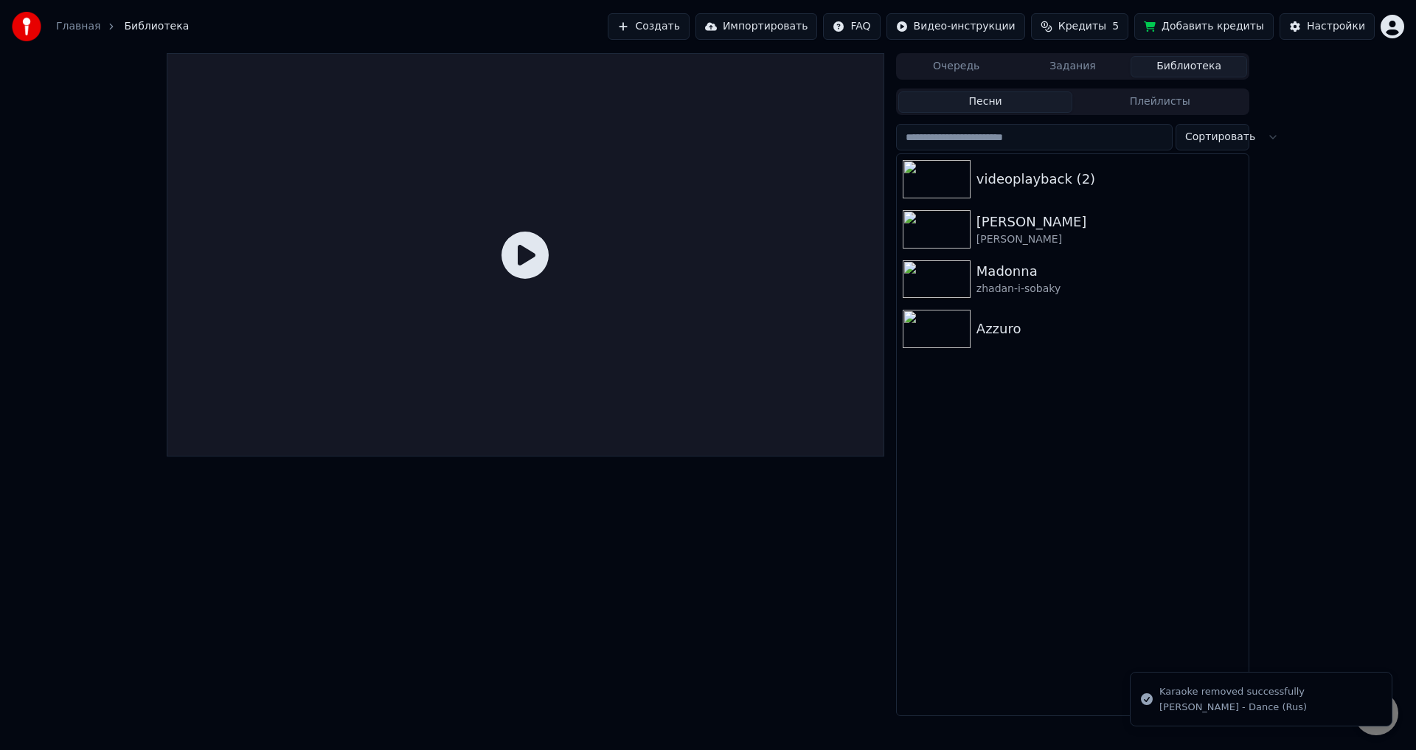  Describe the element at coordinates (122, 27) in the screenshot. I see `nav: breadcrumb` at that location.